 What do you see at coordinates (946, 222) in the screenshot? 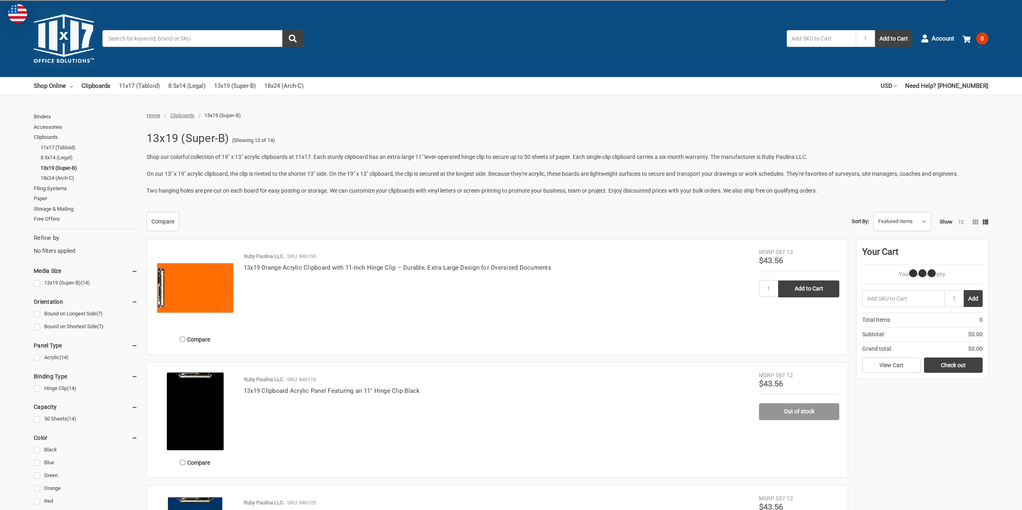
I see `span: Show` at bounding box center [946, 222].